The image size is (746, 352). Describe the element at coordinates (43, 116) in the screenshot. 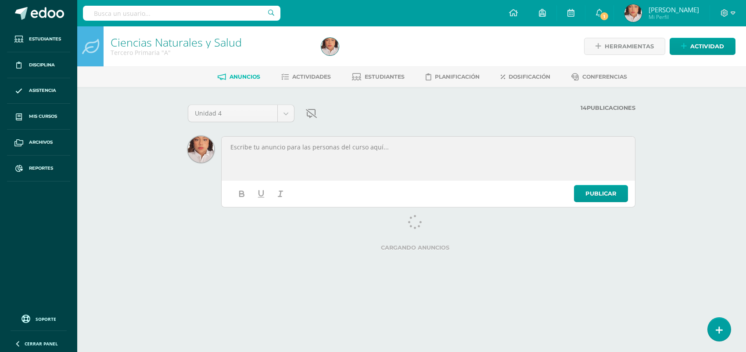

I see `span: Mis cursos` at that location.